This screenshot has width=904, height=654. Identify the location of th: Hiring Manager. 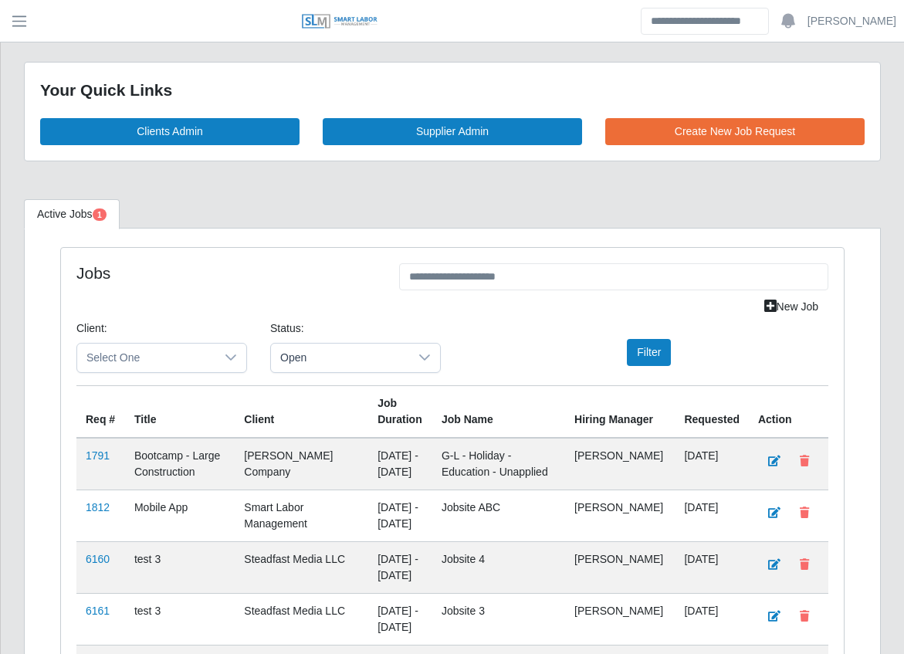
(620, 411).